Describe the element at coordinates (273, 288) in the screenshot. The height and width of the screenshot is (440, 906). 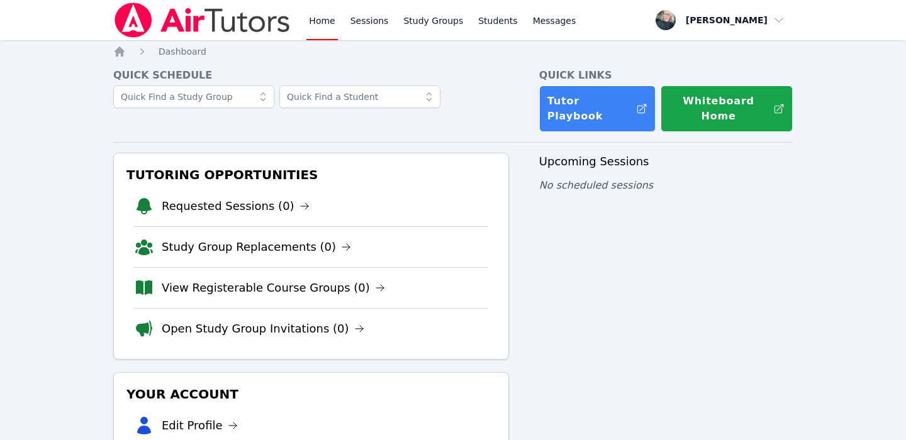
I see `a: View Registerable Course Groups (0)` at that location.